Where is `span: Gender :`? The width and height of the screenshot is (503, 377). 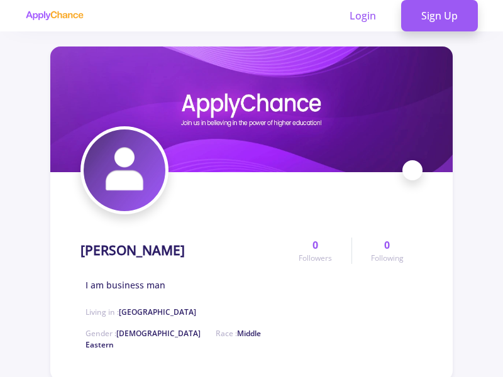
span: Gender : is located at coordinates (143, 333).